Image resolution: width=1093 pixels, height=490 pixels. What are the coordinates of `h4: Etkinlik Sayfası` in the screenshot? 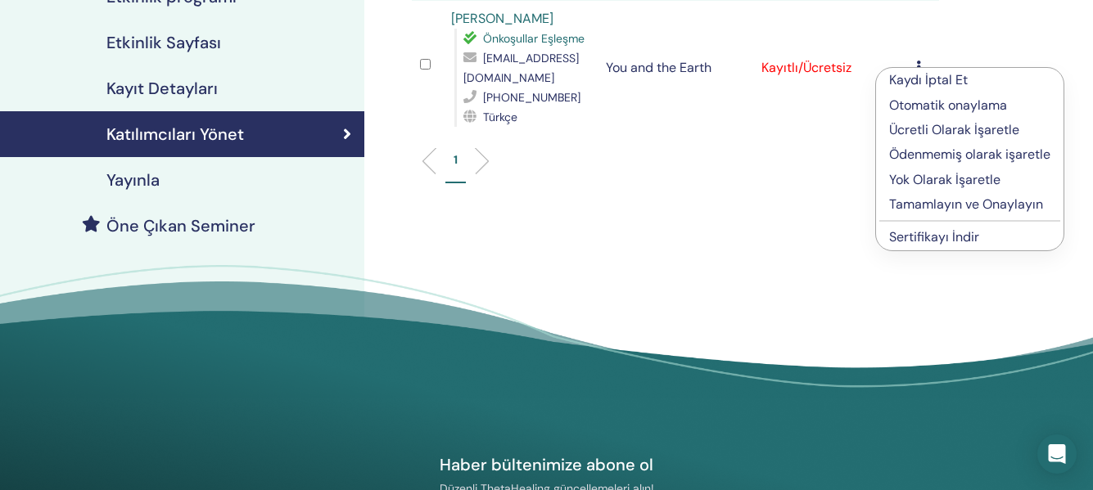 It's located at (164, 43).